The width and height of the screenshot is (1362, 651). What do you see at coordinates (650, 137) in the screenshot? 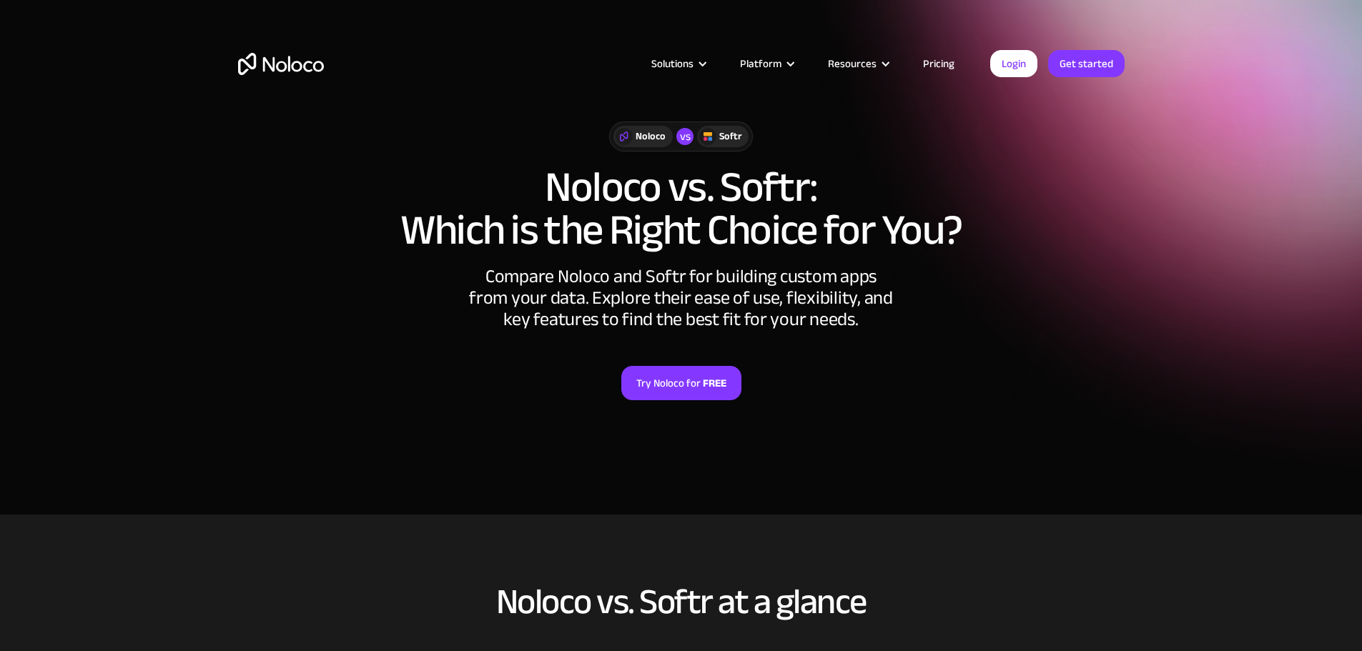
I see `div: Noloco` at bounding box center [650, 137].